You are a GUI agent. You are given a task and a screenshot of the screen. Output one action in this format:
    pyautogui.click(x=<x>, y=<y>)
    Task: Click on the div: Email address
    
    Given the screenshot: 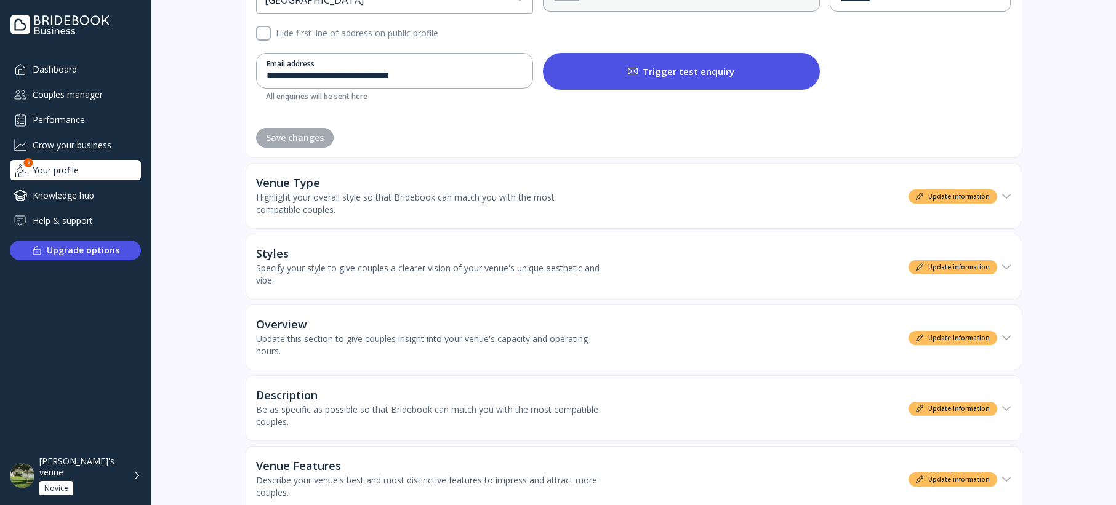 What is the action you would take?
    pyautogui.click(x=395, y=63)
    